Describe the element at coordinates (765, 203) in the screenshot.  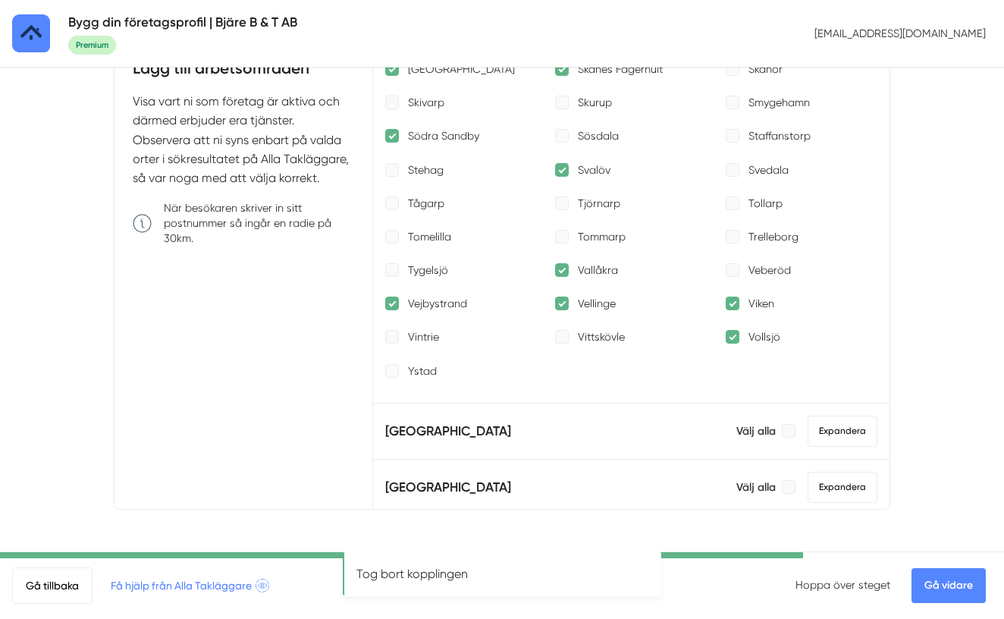
I see `p: Tollarp` at that location.